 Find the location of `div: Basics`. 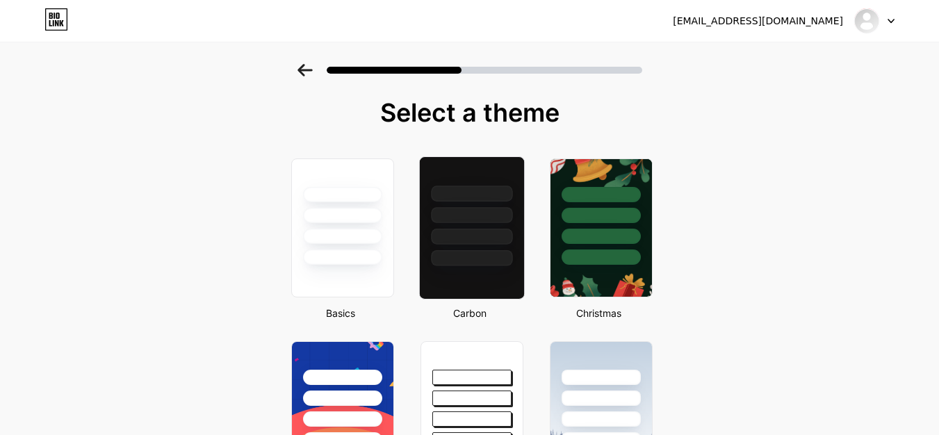

div: Basics is located at coordinates (341, 313).